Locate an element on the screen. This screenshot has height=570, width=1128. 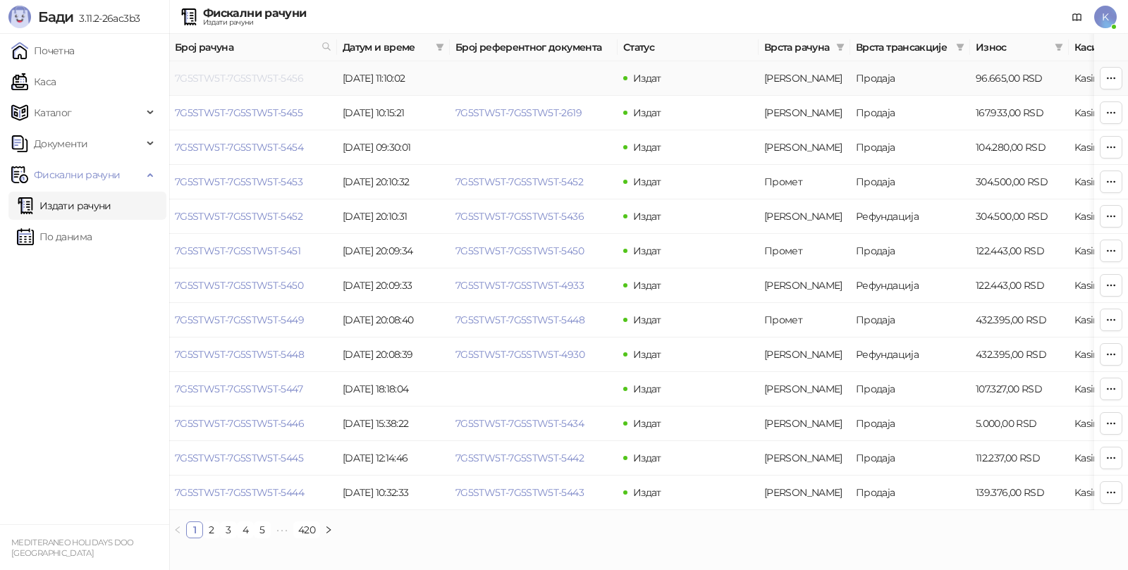
a: 7G5STW5T-7G5STW5T-5452 is located at coordinates (519, 182).